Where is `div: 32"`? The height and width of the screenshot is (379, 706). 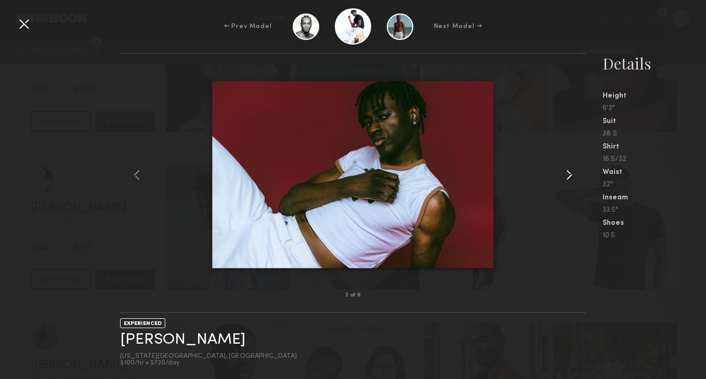 div: 32" is located at coordinates (654, 185).